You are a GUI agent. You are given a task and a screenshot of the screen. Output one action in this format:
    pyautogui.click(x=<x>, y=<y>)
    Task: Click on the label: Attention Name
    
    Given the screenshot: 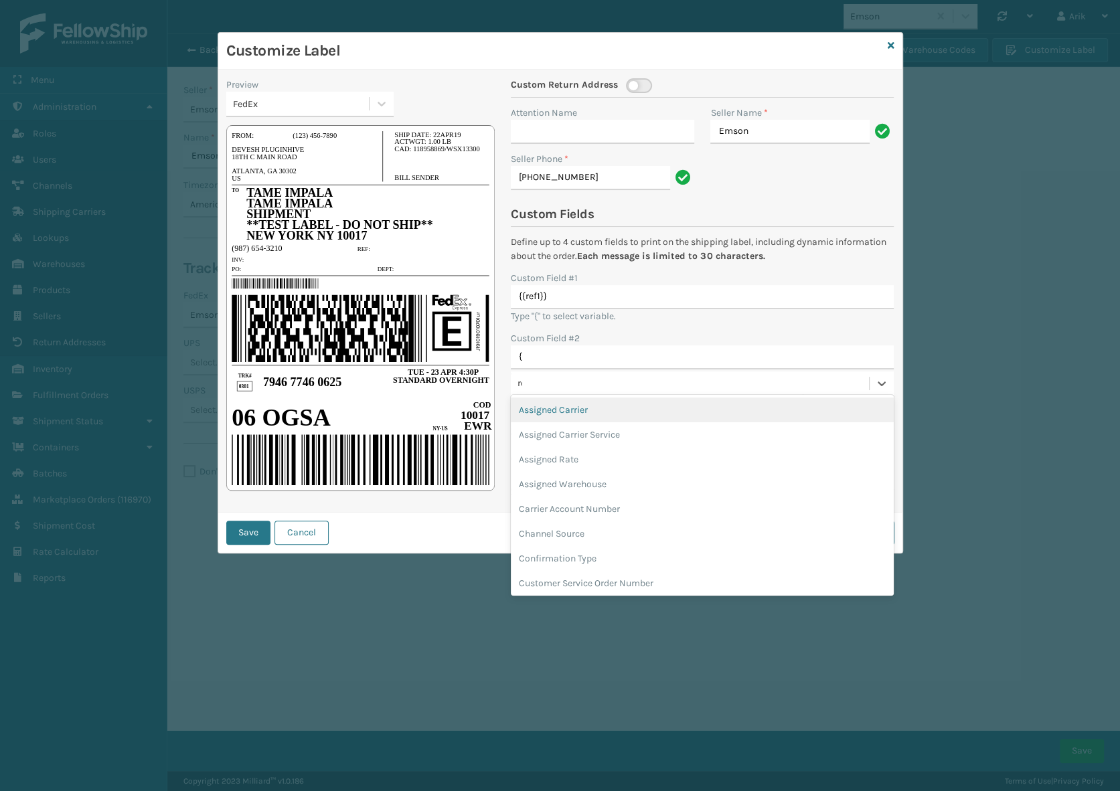 What is the action you would take?
    pyautogui.click(x=544, y=112)
    